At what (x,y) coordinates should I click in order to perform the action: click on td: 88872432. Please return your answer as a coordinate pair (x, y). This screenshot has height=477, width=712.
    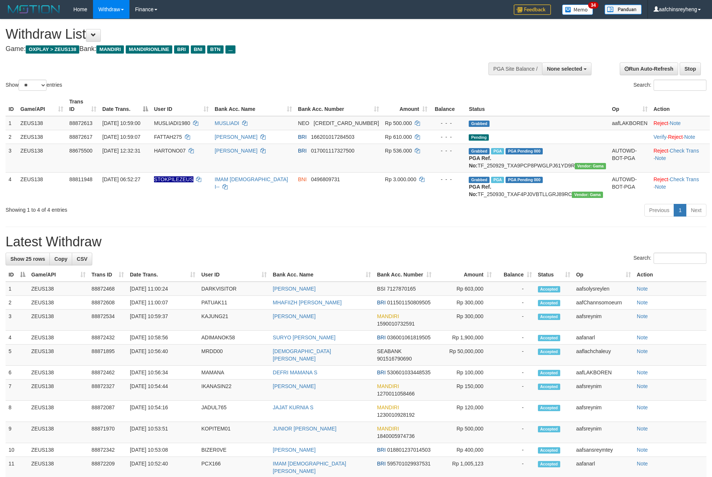
    Looking at the image, I should click on (107, 337).